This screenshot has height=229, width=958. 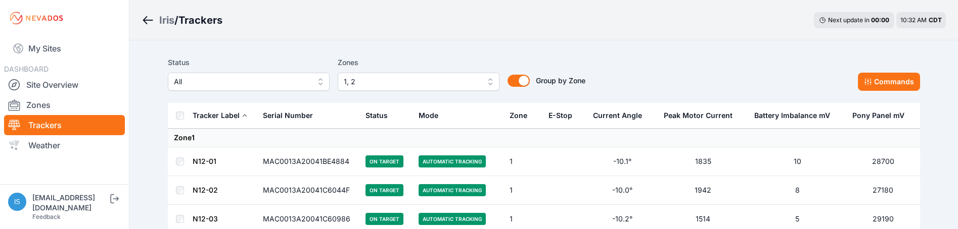 I want to click on td: -10.0°, so click(x=622, y=191).